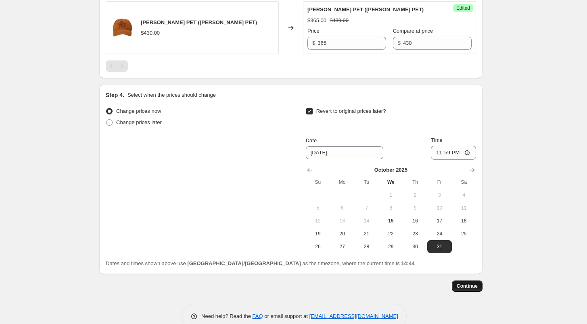 This screenshot has height=324, width=587. Describe the element at coordinates (391, 247) in the screenshot. I see `span: 29` at that location.